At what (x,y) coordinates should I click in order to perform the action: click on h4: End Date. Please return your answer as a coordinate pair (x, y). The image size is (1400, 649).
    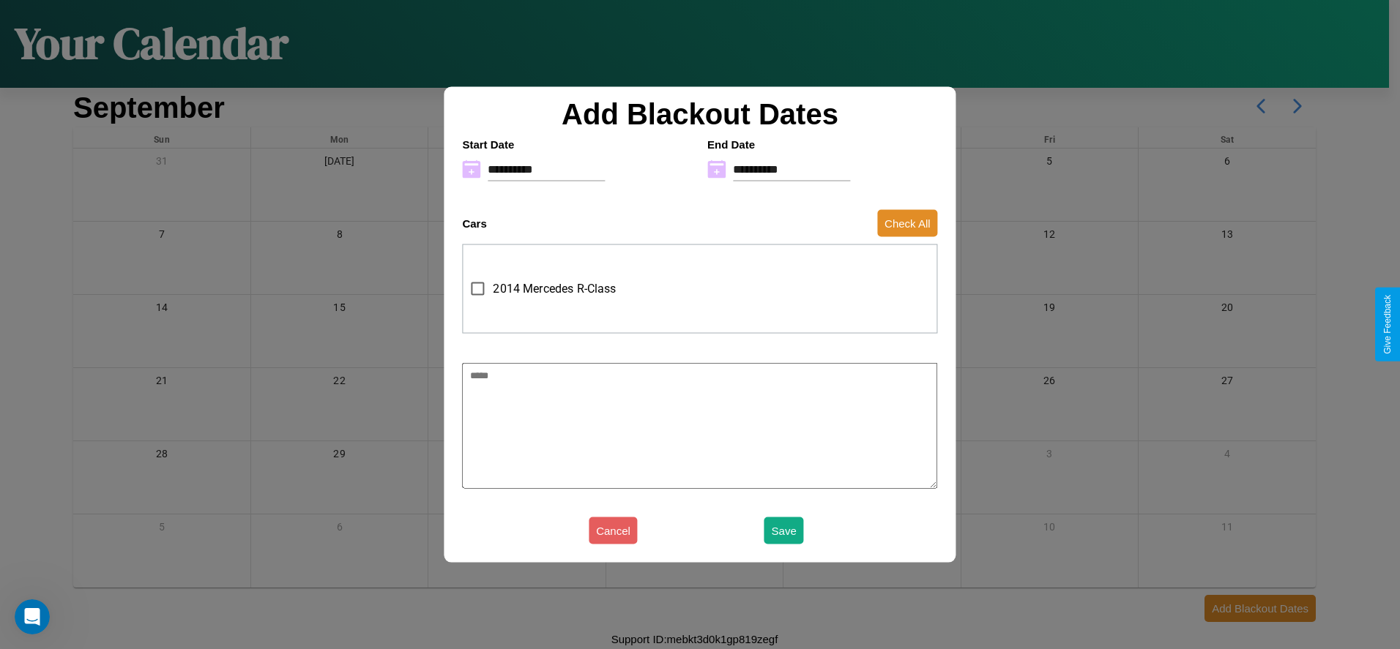
    Looking at the image, I should click on (822, 143).